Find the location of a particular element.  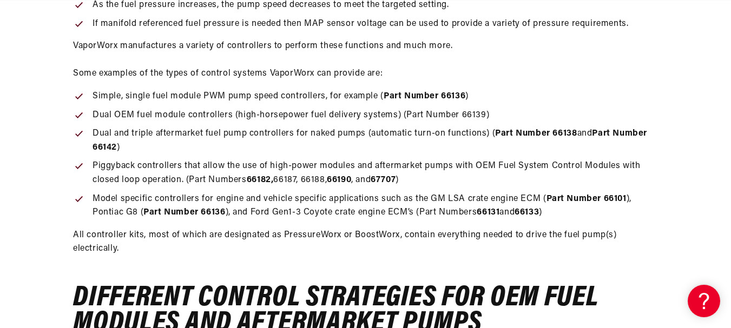

a: 66182, is located at coordinates (260, 180).